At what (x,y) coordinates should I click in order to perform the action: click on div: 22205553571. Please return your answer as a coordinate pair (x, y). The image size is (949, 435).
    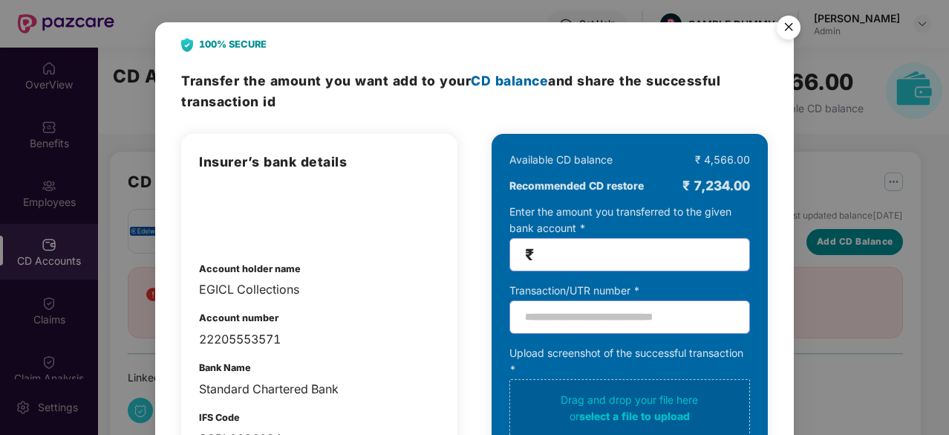
    Looking at the image, I should click on (319, 339).